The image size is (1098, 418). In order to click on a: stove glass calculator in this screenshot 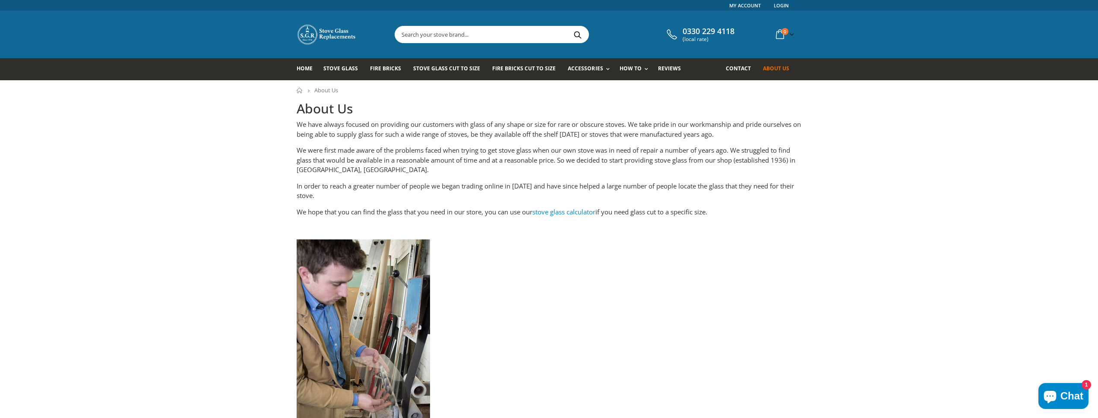, I will do `click(564, 212)`.